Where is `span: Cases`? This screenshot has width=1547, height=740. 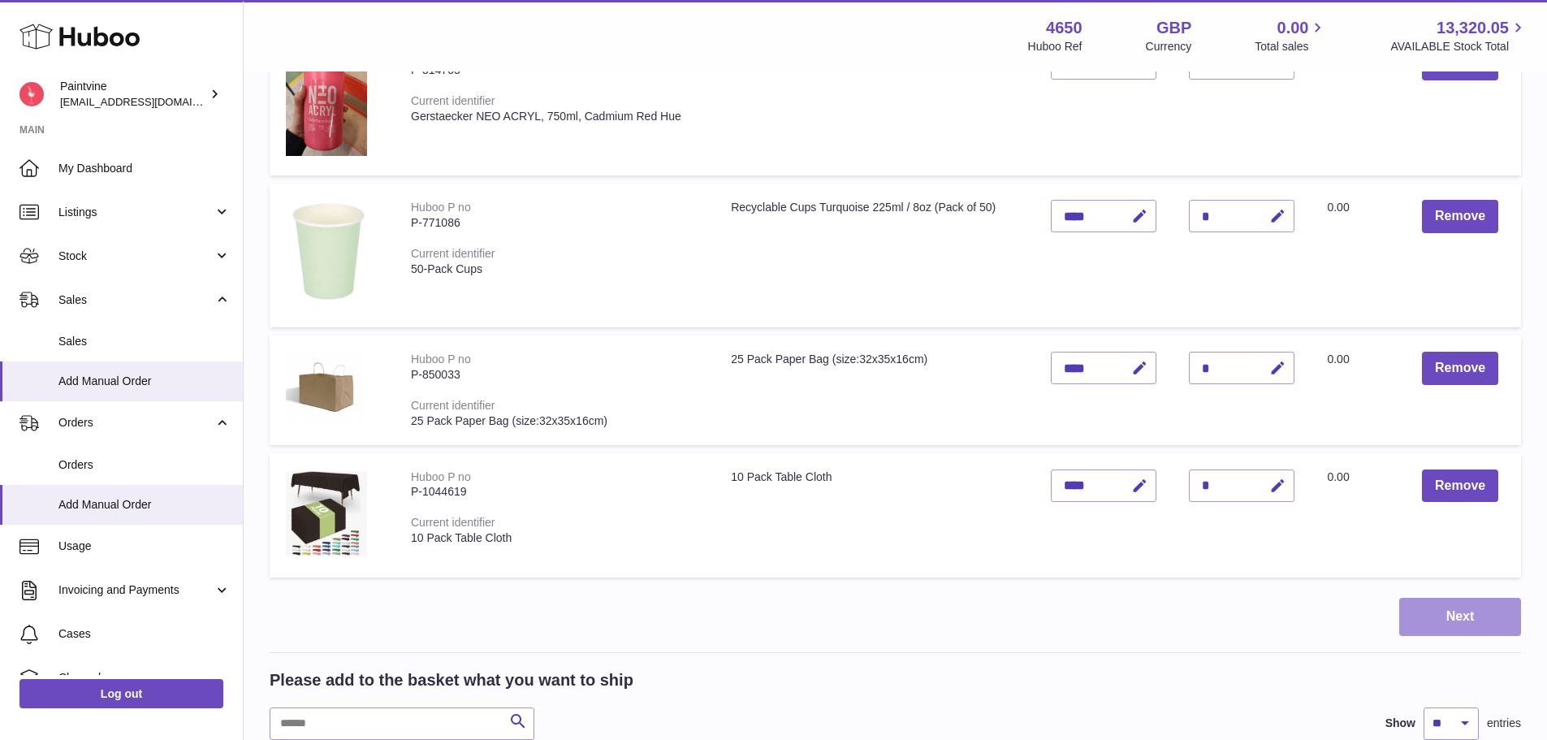 span: Cases is located at coordinates (145, 634).